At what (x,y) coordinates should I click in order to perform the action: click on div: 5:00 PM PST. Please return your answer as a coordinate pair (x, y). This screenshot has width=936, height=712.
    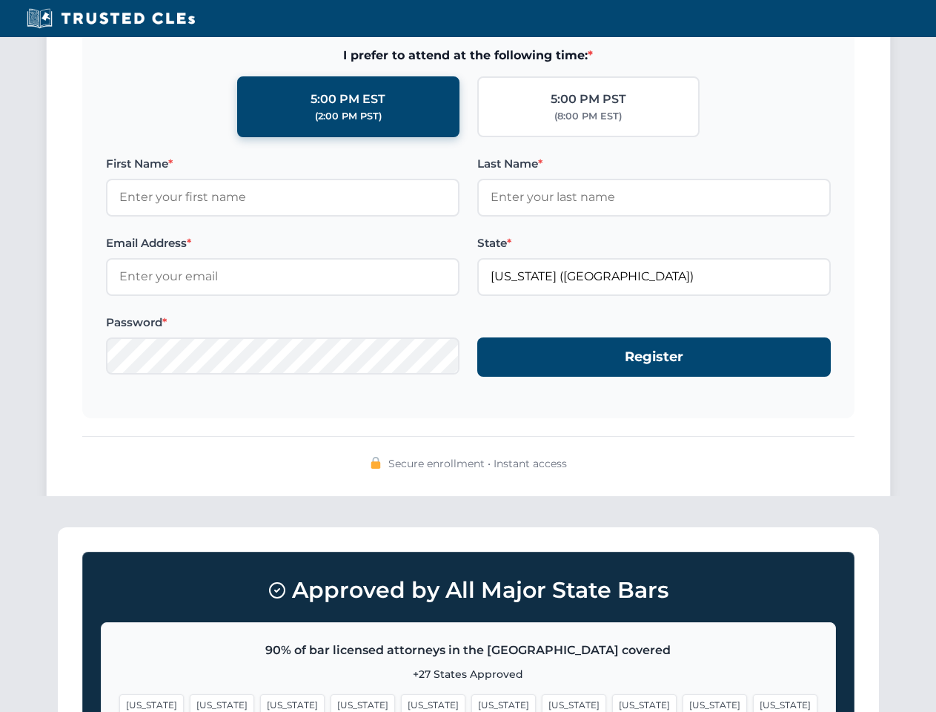
    Looking at the image, I should click on (588, 99).